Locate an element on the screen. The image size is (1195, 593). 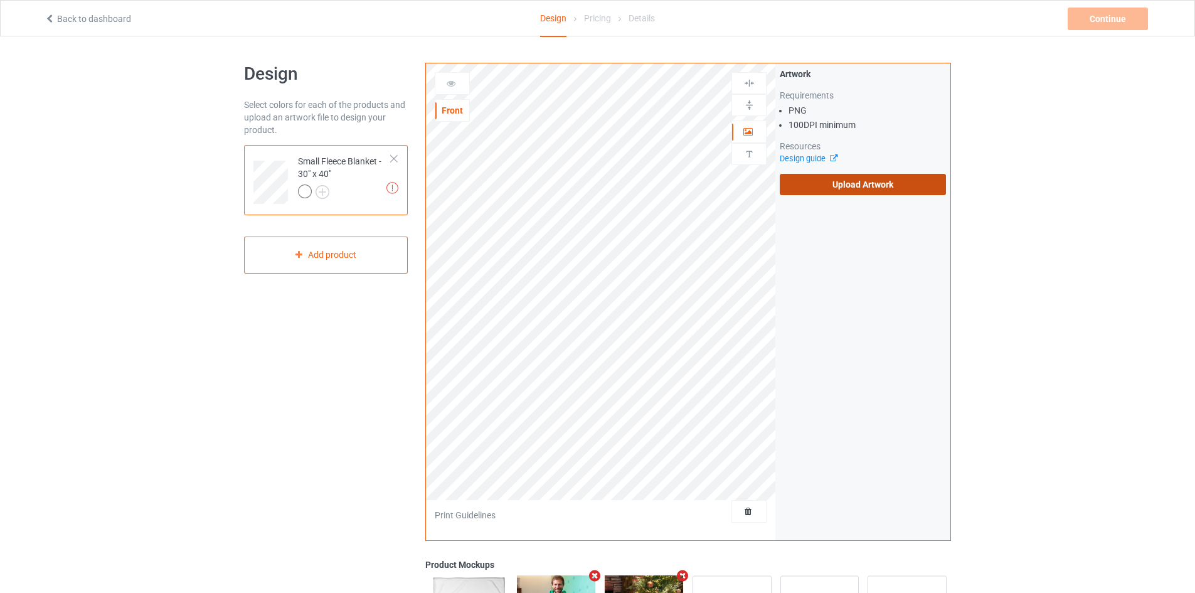
div: Resources is located at coordinates (863, 146).